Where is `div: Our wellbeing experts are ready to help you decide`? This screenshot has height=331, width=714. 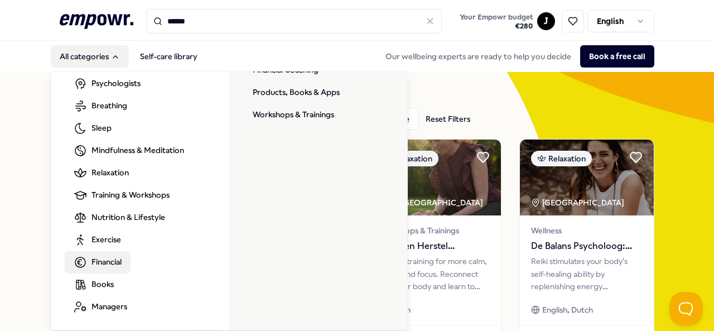 div: Our wellbeing experts are ready to help you decide is located at coordinates (515, 56).